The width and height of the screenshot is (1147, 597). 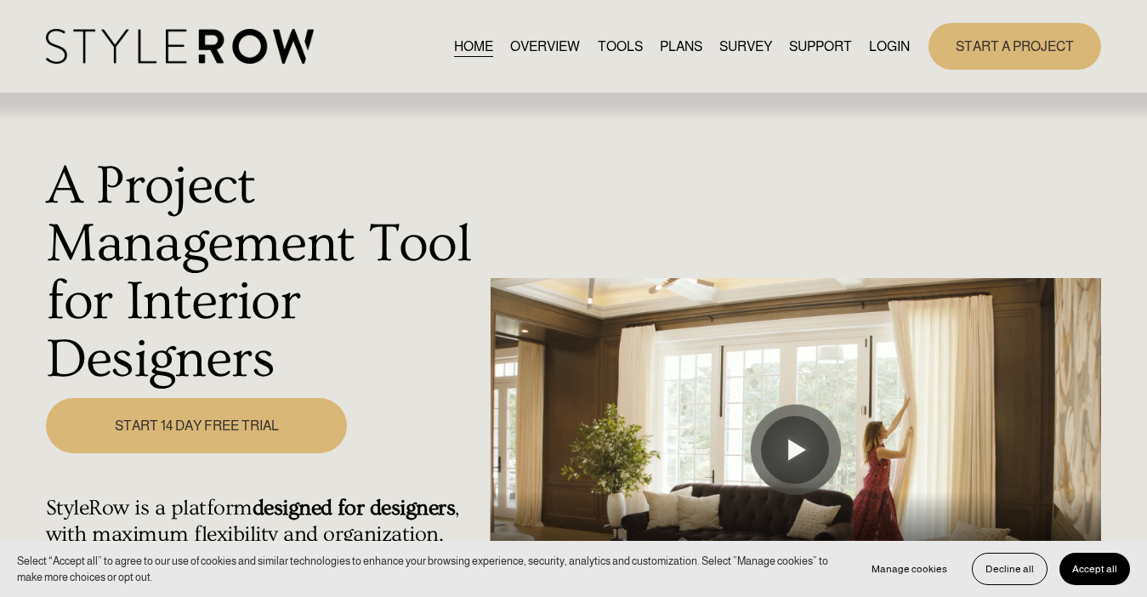 I want to click on img: StyleRow, so click(x=179, y=46).